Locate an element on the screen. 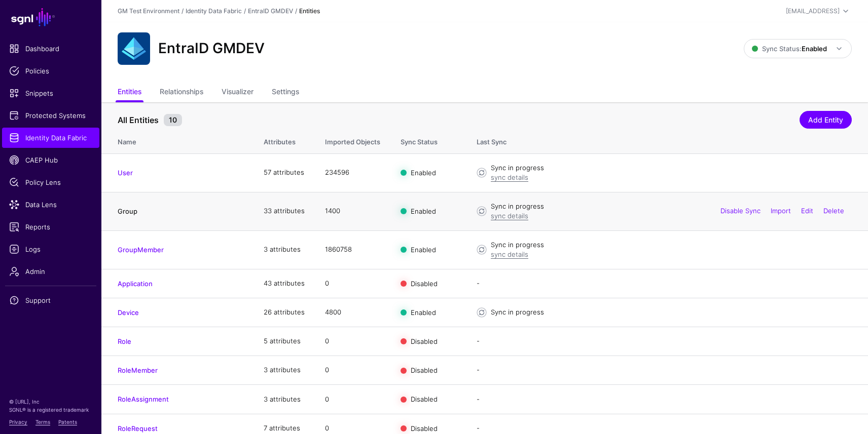 The width and height of the screenshot is (868, 434). a: Disable Sync is located at coordinates (740, 211).